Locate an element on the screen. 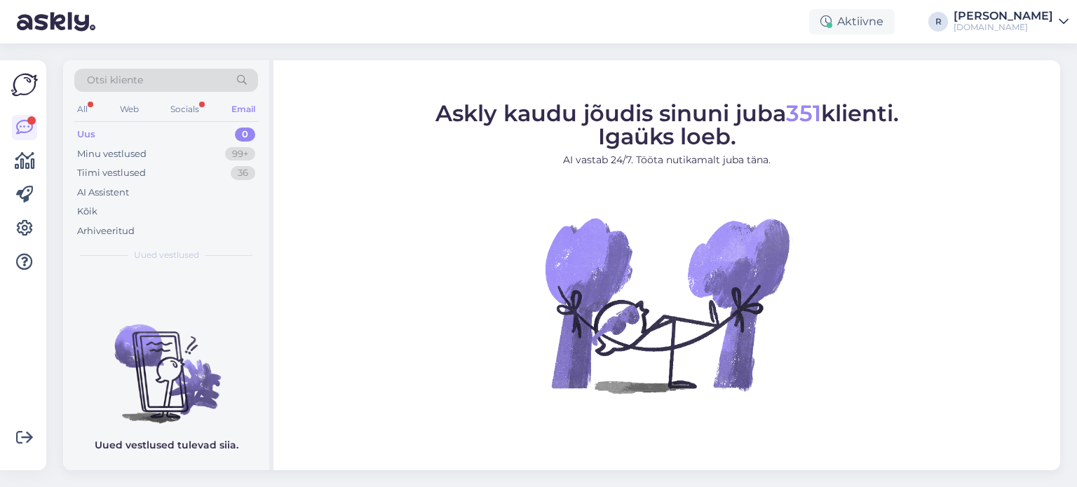  div: Email is located at coordinates (243, 109).